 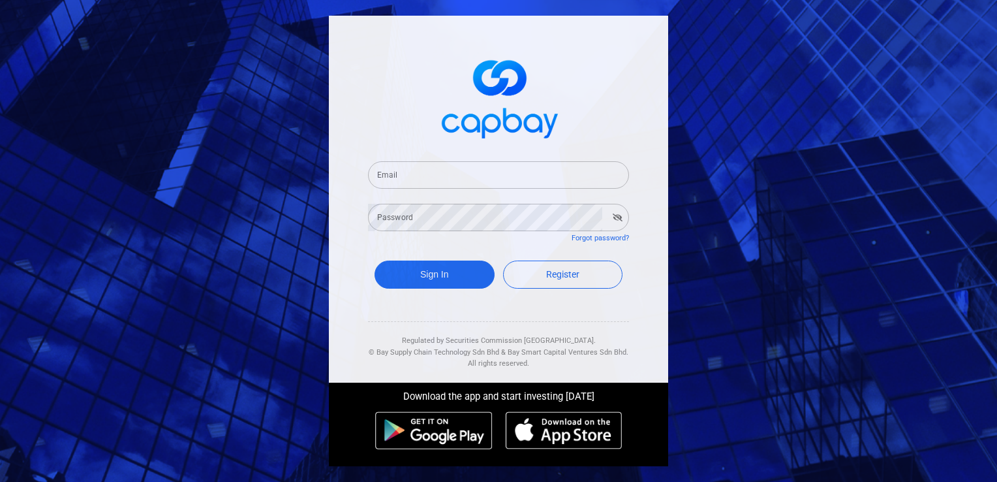 I want to click on a: Register, so click(x=563, y=274).